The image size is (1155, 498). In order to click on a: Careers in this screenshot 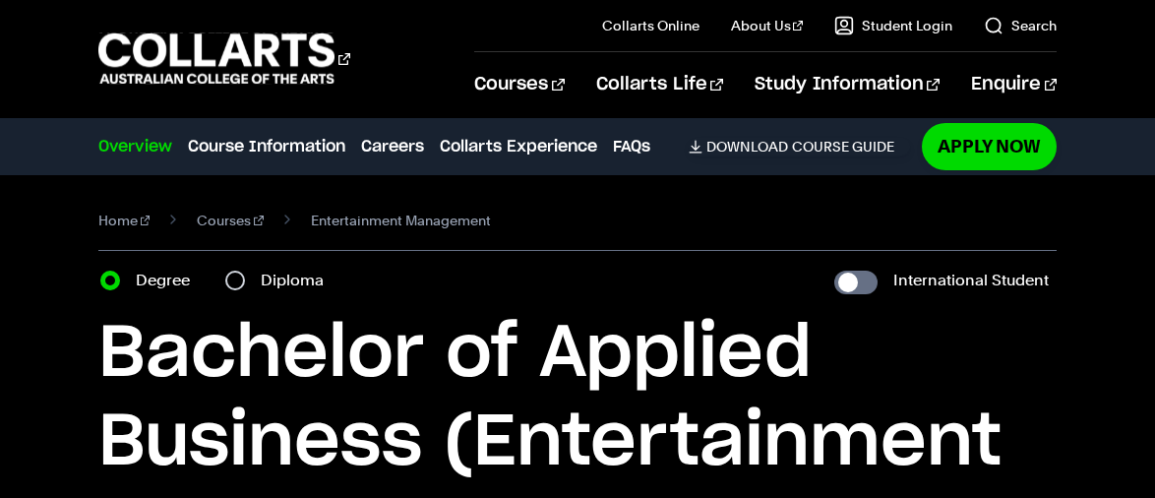, I will do `click(393, 147)`.